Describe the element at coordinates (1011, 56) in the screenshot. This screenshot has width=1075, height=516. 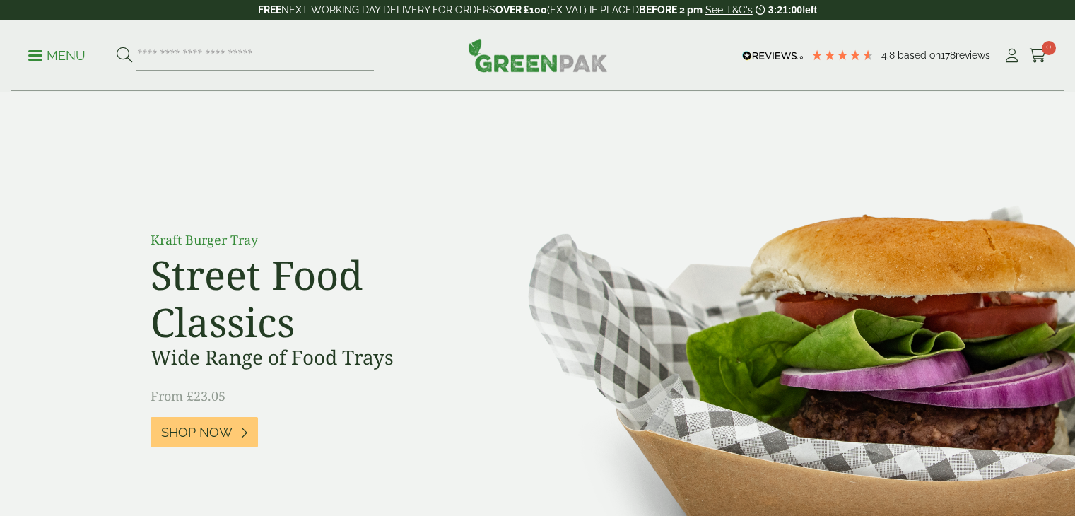
I see `i: My Account` at that location.